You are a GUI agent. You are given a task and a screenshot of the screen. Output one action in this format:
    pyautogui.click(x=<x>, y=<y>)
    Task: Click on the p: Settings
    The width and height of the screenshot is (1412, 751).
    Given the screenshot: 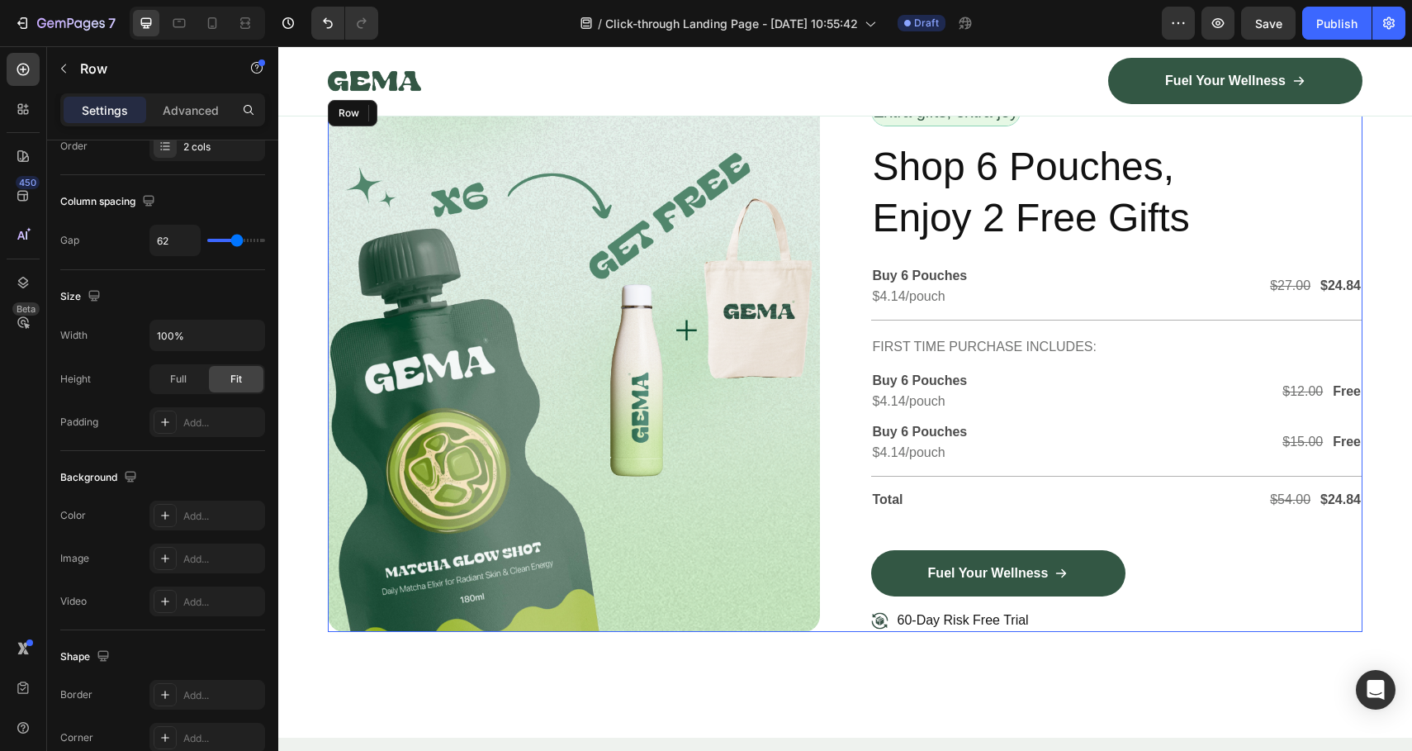 What is the action you would take?
    pyautogui.click(x=105, y=110)
    